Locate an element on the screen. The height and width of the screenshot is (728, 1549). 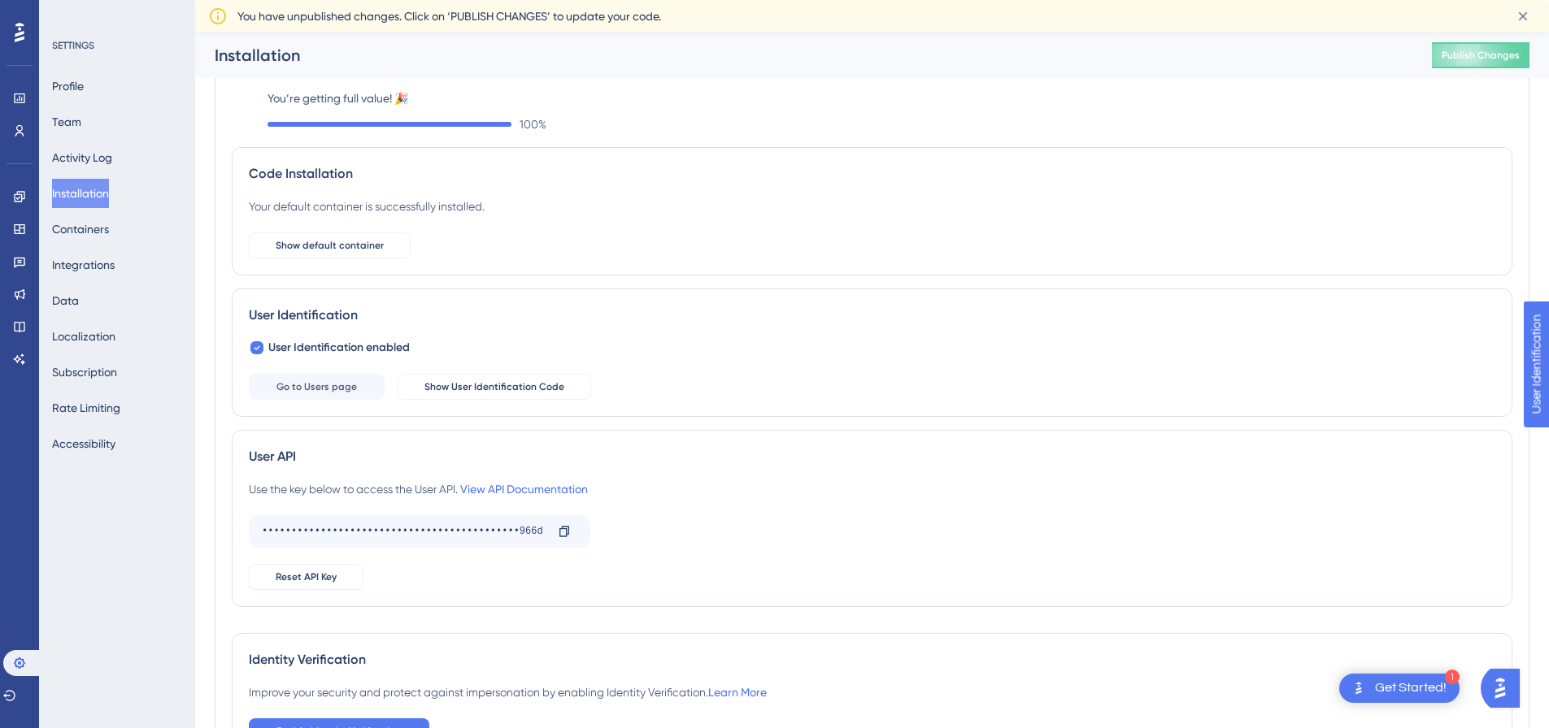
span: Go to Users page is located at coordinates (316, 387).